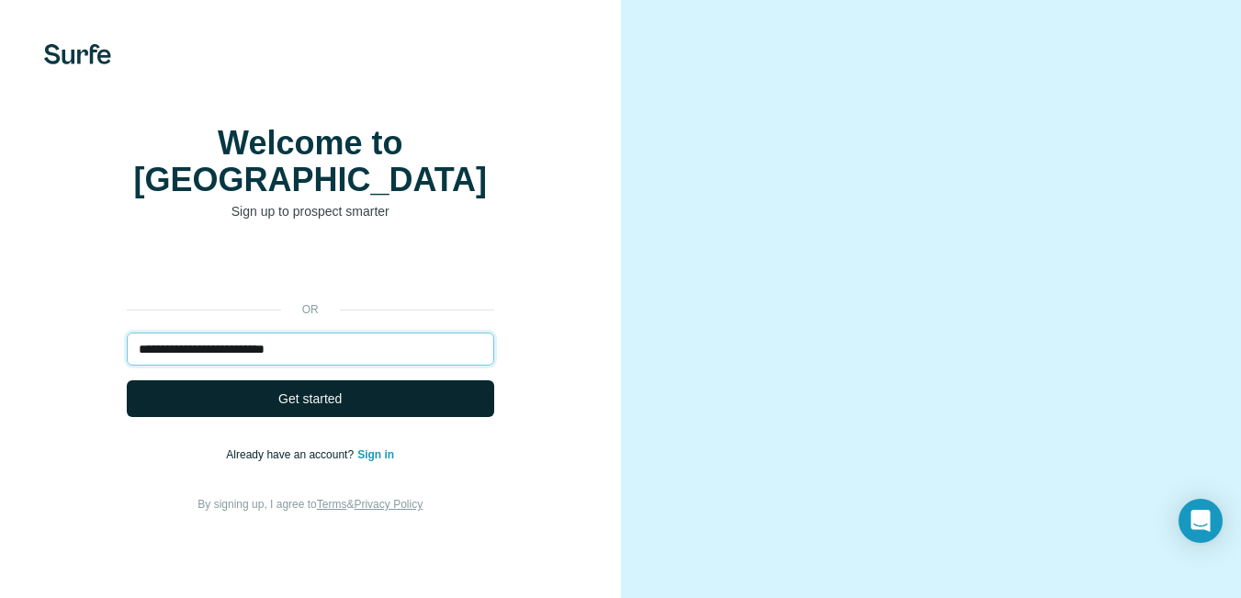 The width and height of the screenshot is (1241, 598). I want to click on div: Open Intercom Messenger, so click(1201, 521).